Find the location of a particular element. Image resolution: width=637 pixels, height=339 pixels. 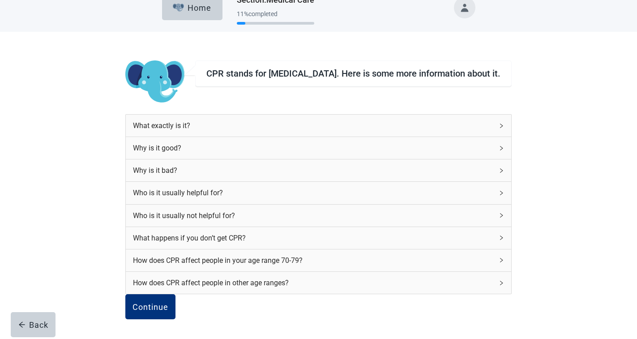

div: Continue is located at coordinates (150, 307).